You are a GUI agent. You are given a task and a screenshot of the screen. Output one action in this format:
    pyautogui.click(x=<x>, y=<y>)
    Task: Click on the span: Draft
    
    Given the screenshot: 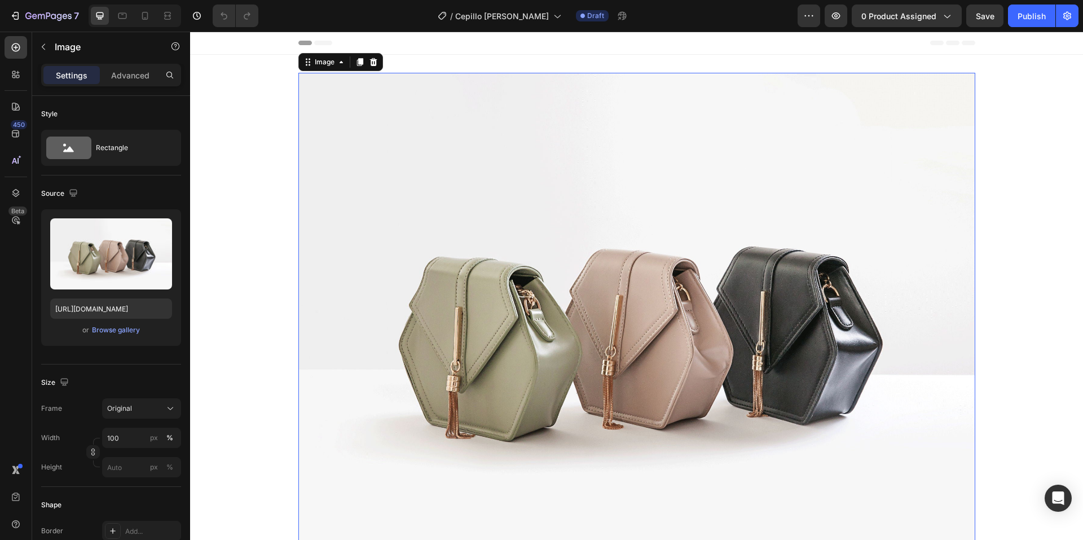 What is the action you would take?
    pyautogui.click(x=596, y=16)
    